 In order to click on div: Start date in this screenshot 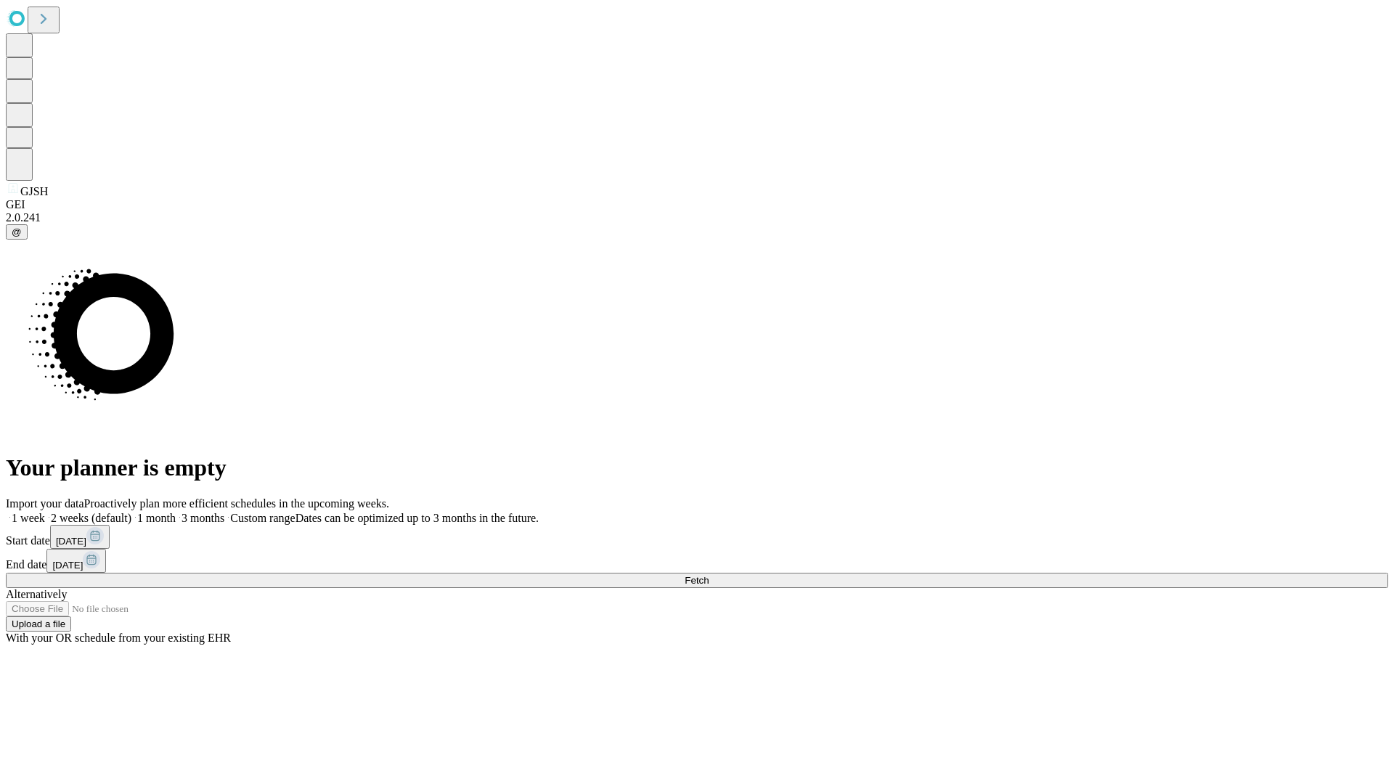, I will do `click(697, 537)`.